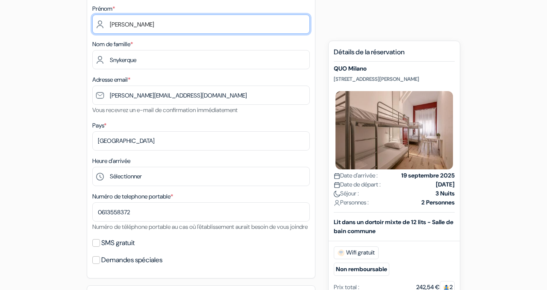  What do you see at coordinates (337, 203) in the screenshot?
I see `img: user_icon.svg` at bounding box center [337, 203].